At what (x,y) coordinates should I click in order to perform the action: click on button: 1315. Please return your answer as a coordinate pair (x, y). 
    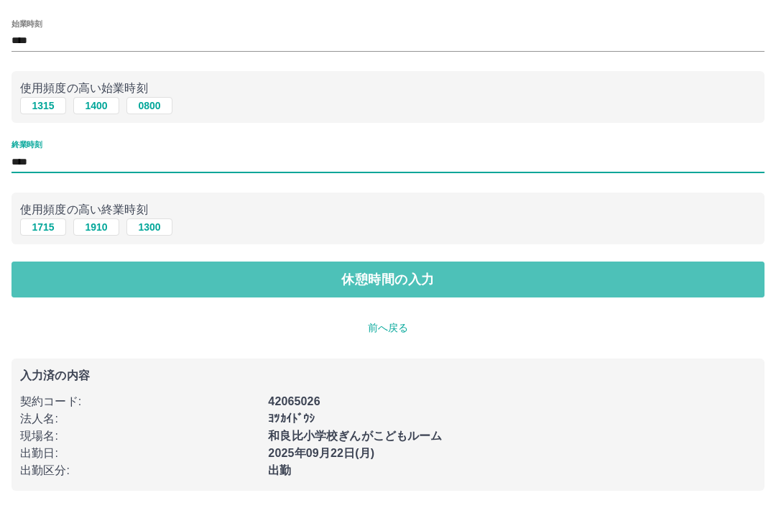
    Looking at the image, I should click on (43, 106).